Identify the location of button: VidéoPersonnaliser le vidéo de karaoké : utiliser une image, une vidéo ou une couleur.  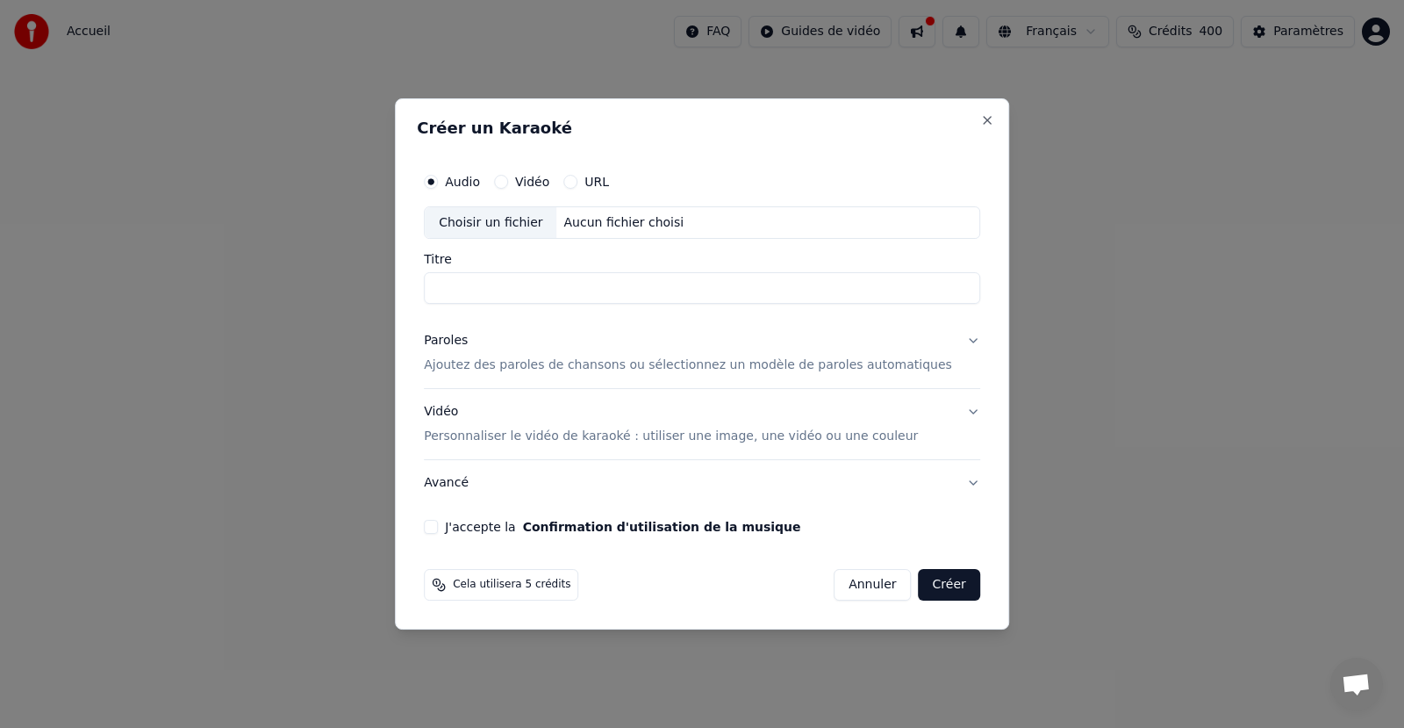
(702, 425).